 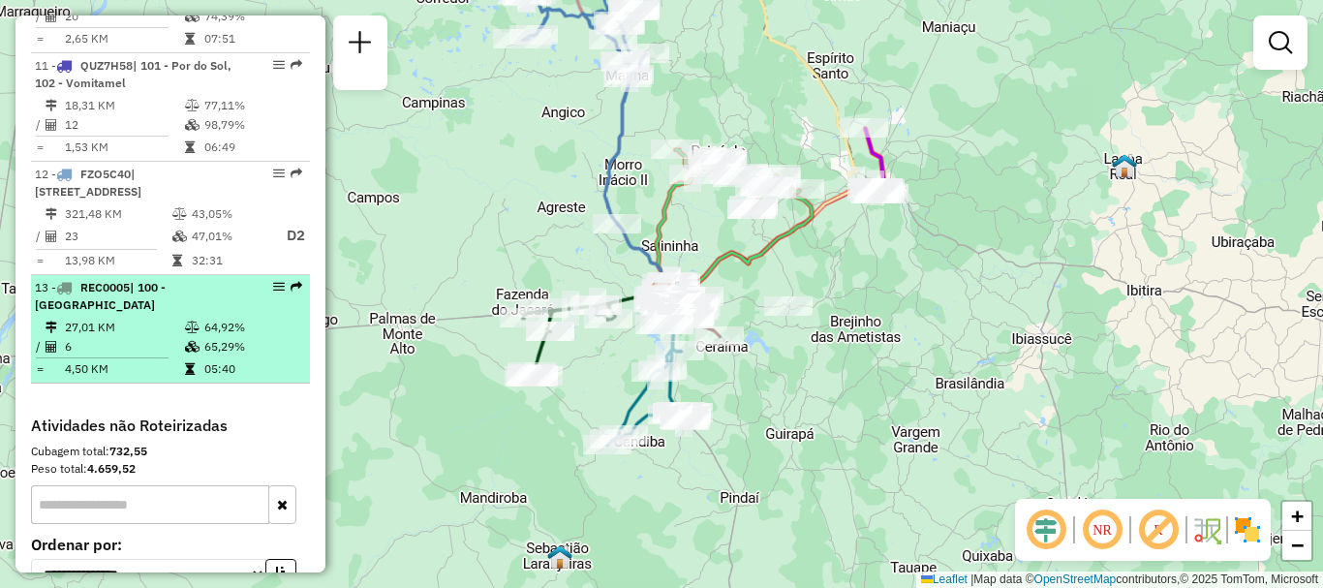 What do you see at coordinates (661, 294) in the screenshot?
I see `img: CDD Guanambi` at bounding box center [661, 294].